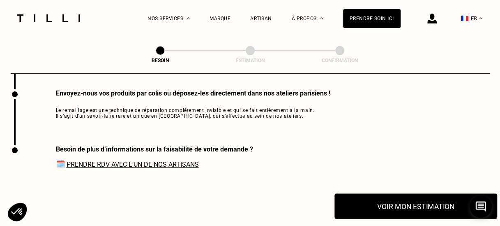 This screenshot has width=500, height=226. What do you see at coordinates (261, 18) in the screenshot?
I see `div: Artisan` at bounding box center [261, 18].